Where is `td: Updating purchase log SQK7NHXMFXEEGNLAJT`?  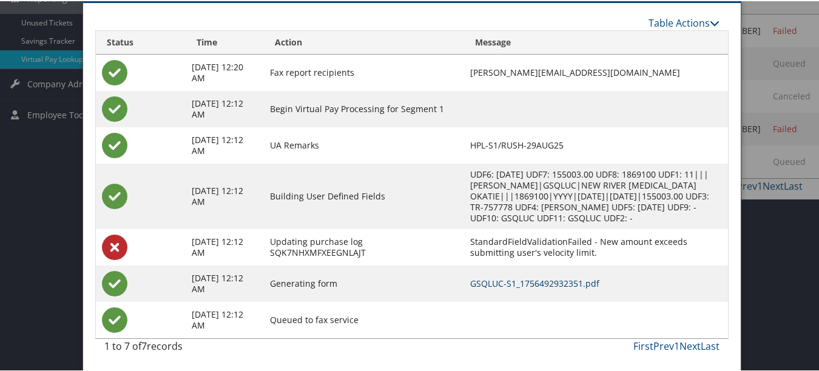 td: Updating purchase log SQK7NHXMFXEEGNLAJT is located at coordinates (365, 246).